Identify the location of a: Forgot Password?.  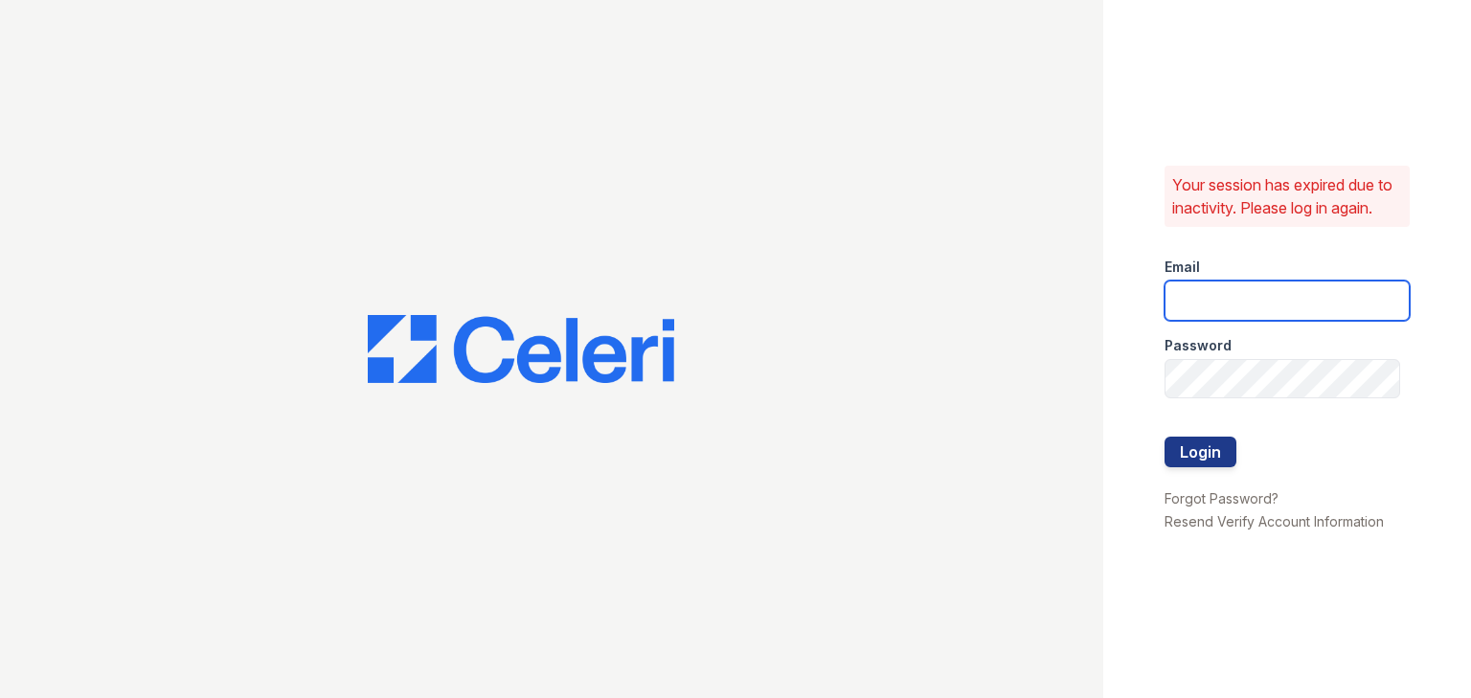
(1221, 498).